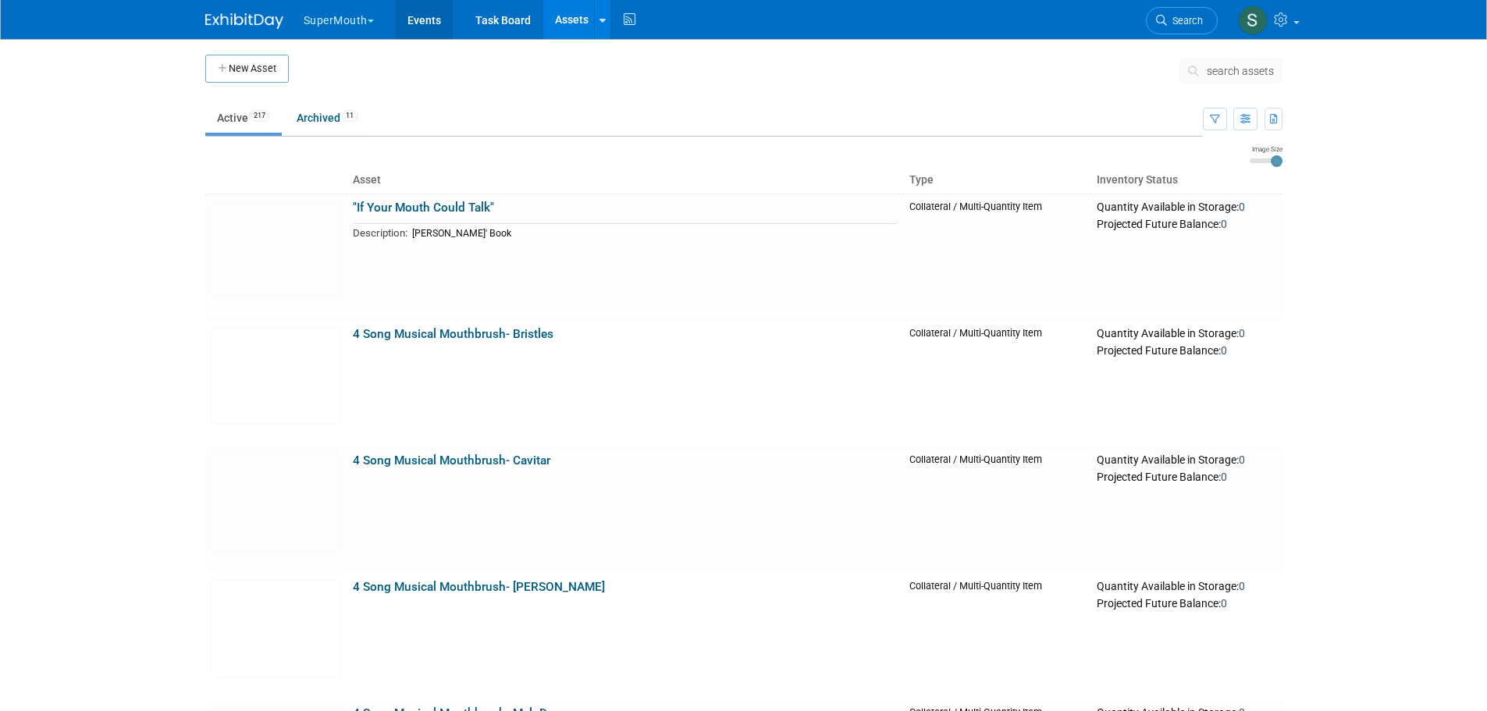 The image size is (1487, 711). What do you see at coordinates (1266, 149) in the screenshot?
I see `div: Image Size` at bounding box center [1266, 149].